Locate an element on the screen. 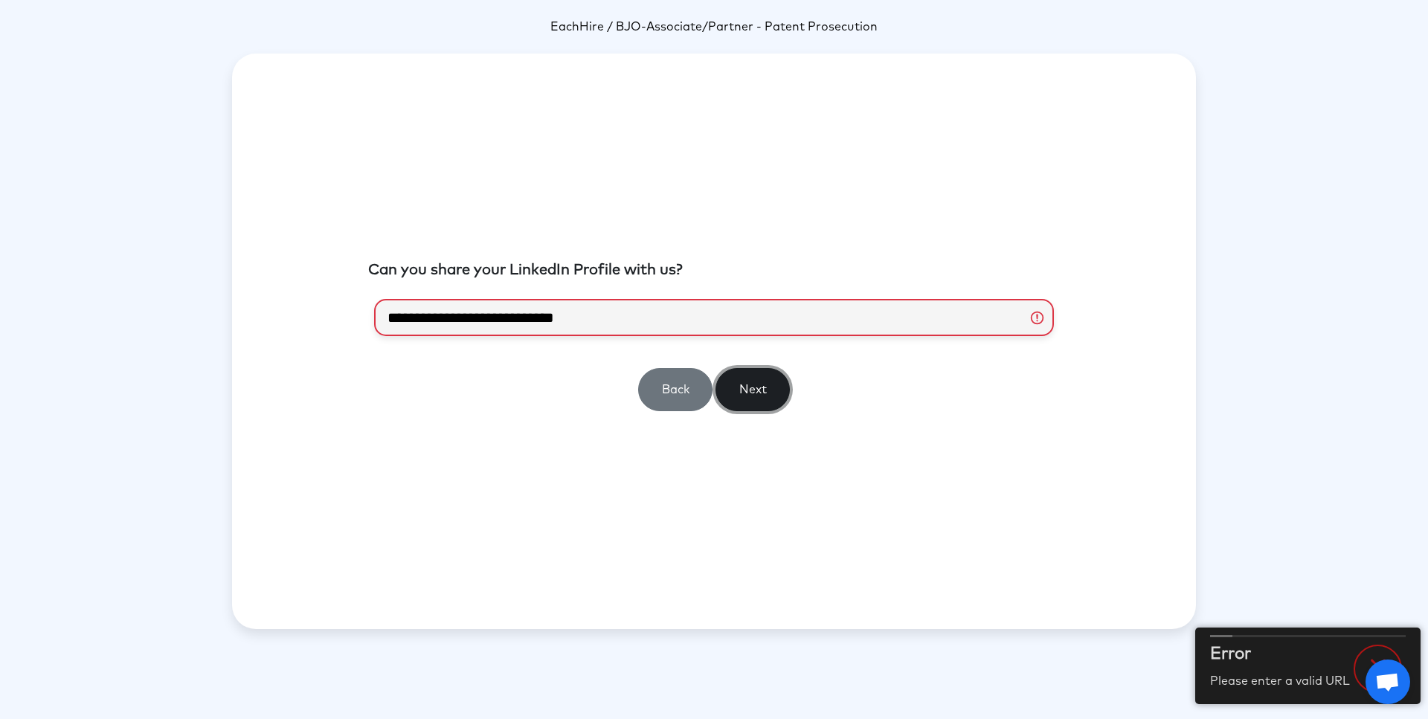  p: Please enter a valid URL is located at coordinates (1280, 681).